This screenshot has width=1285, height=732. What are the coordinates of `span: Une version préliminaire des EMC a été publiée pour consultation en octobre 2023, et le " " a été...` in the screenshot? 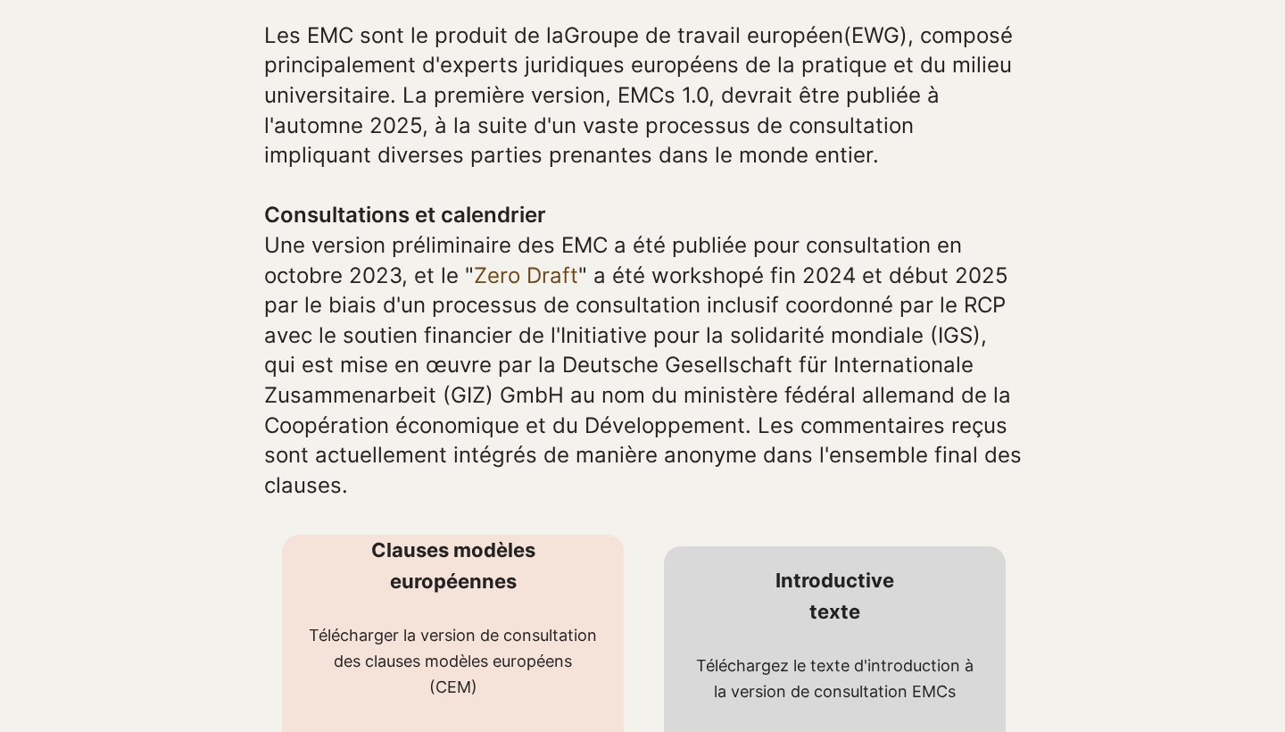 It's located at (643, 365).